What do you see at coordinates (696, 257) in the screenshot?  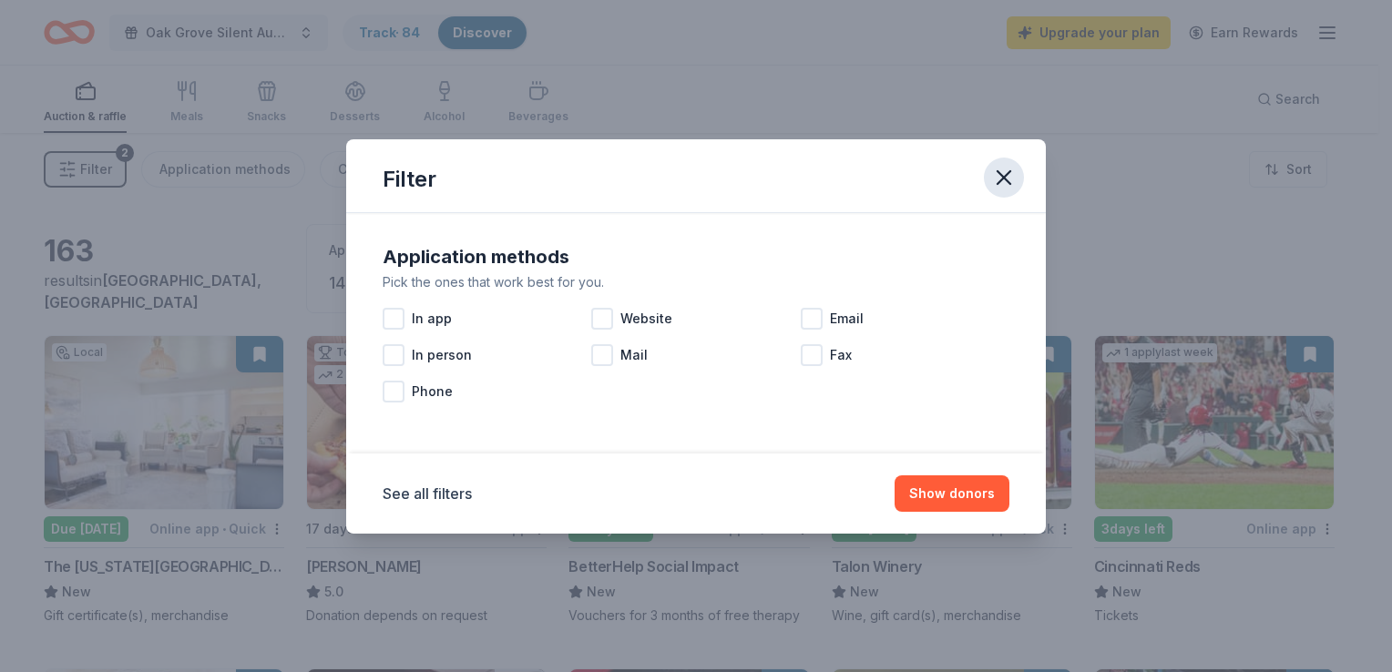 I see `div: Application methods` at bounding box center [696, 257].